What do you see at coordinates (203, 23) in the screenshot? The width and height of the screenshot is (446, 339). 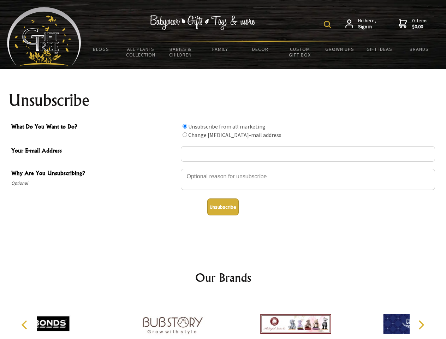 I see `img: Babywear - Gifts - Toys & more` at bounding box center [203, 23].